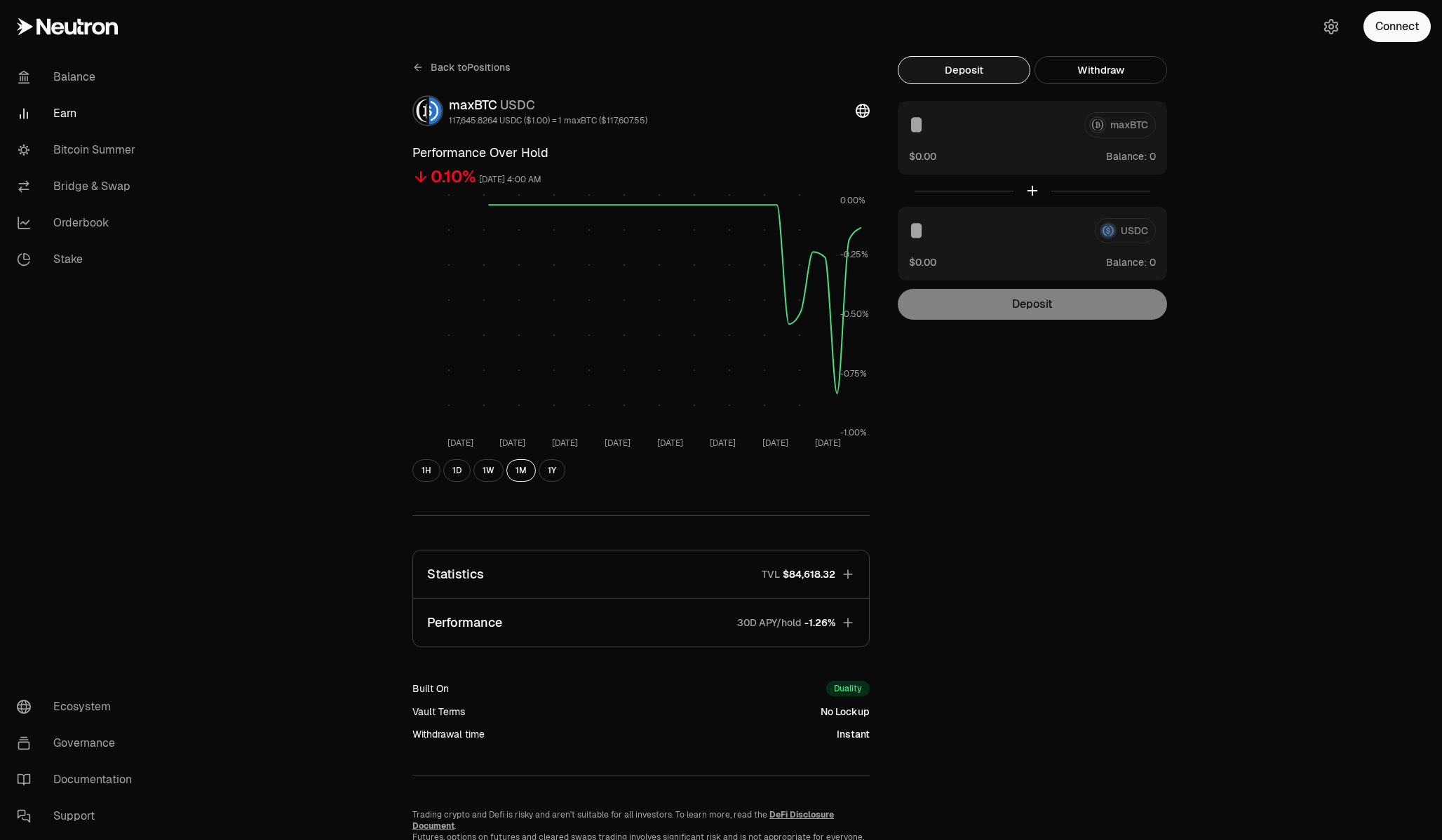 The image size is (1442, 840). Describe the element at coordinates (1397, 27) in the screenshot. I see `button: Connect` at that location.